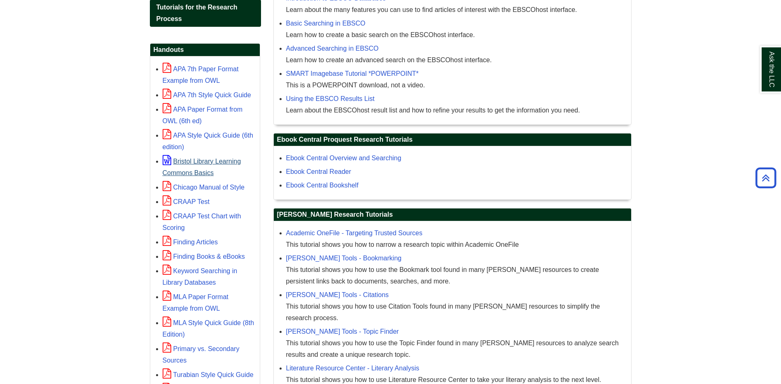 Image resolution: width=781 pixels, height=384 pixels. I want to click on div: Learn how to create an advanced search on the EBSCOhost interface., so click(456, 60).